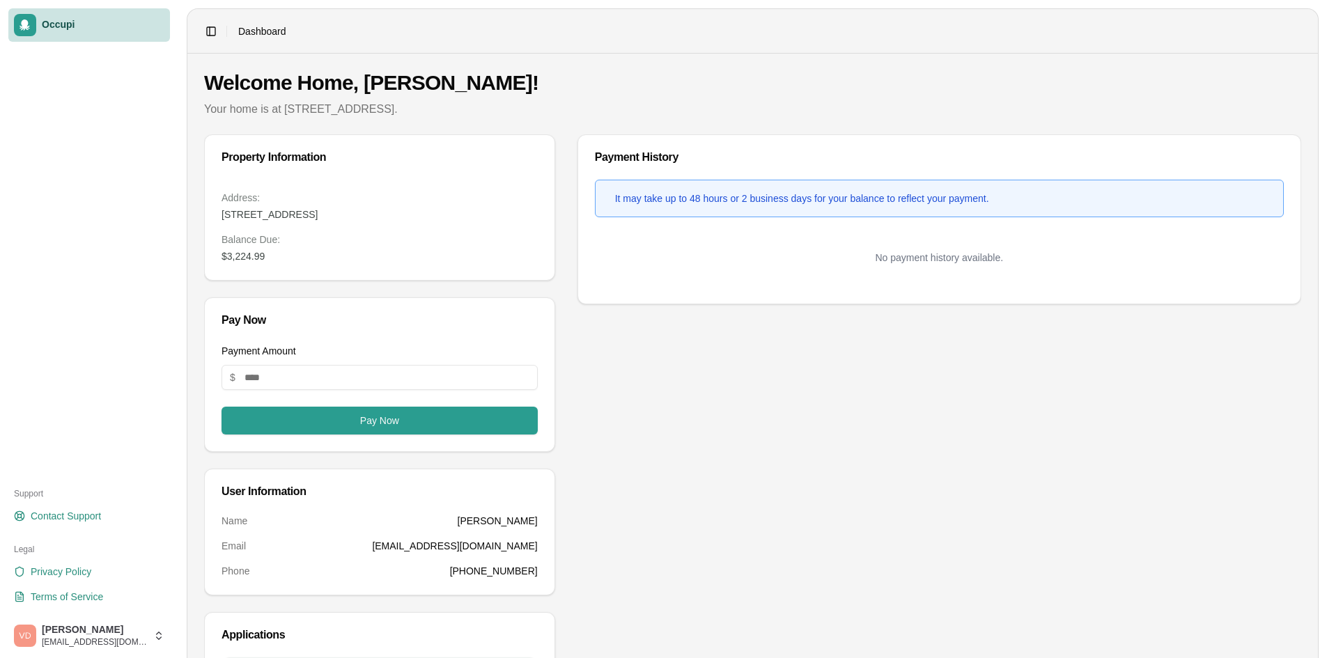 The height and width of the screenshot is (658, 1327). Describe the element at coordinates (380, 492) in the screenshot. I see `div: User Information` at that location.